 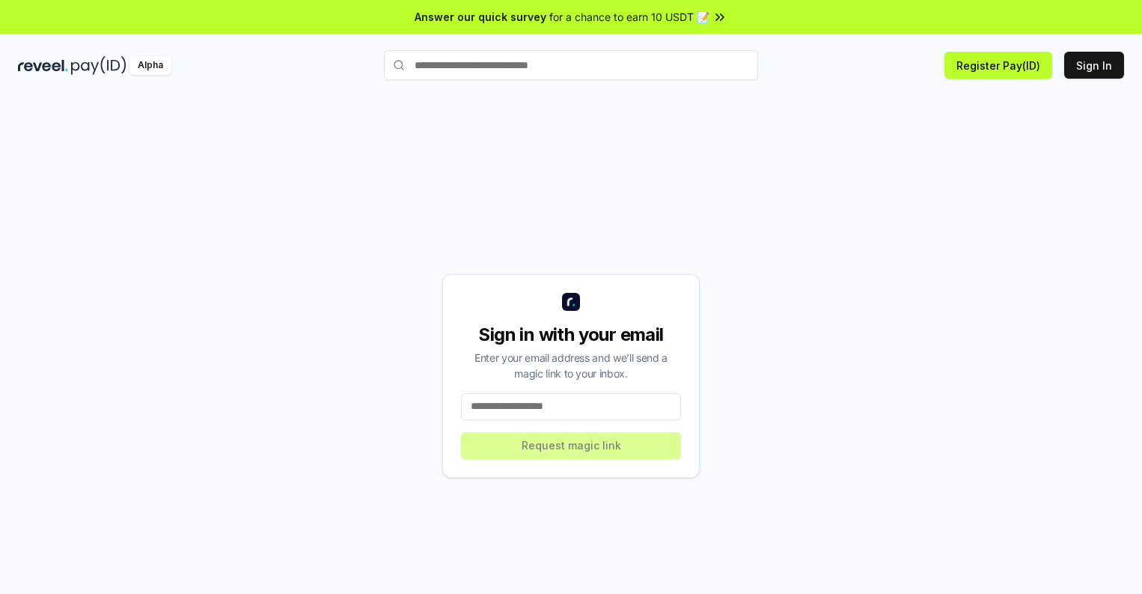 What do you see at coordinates (571, 365) in the screenshot?
I see `div: Enter your email address and we’ll send a magic link to your inbox.` at bounding box center [571, 365].